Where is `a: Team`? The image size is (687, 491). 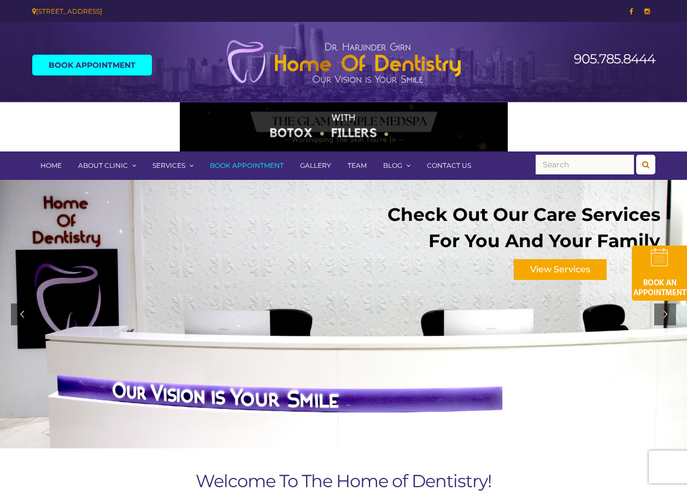 a: Team is located at coordinates (357, 166).